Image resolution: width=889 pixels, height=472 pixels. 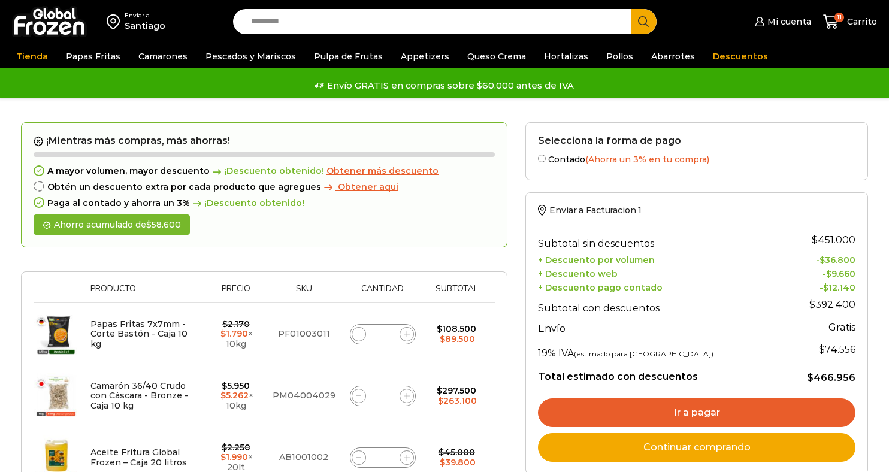 I want to click on a: Papas Fritas 7x7mm - Corte Bastón - Caja 10 kg, so click(x=139, y=334).